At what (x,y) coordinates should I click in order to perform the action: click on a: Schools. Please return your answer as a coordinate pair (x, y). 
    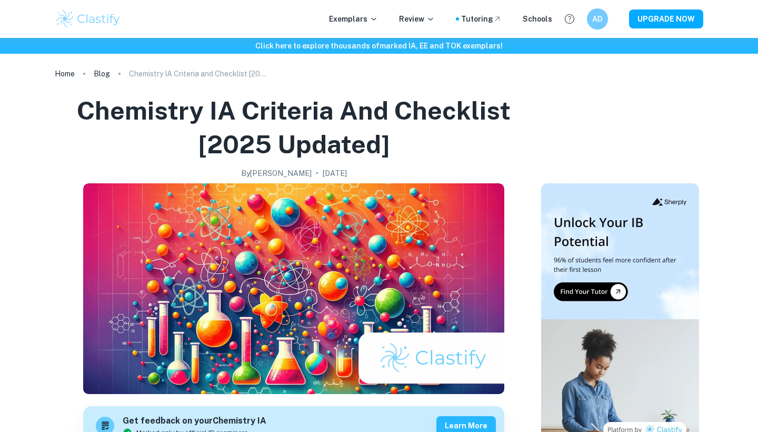
    Looking at the image, I should click on (538, 19).